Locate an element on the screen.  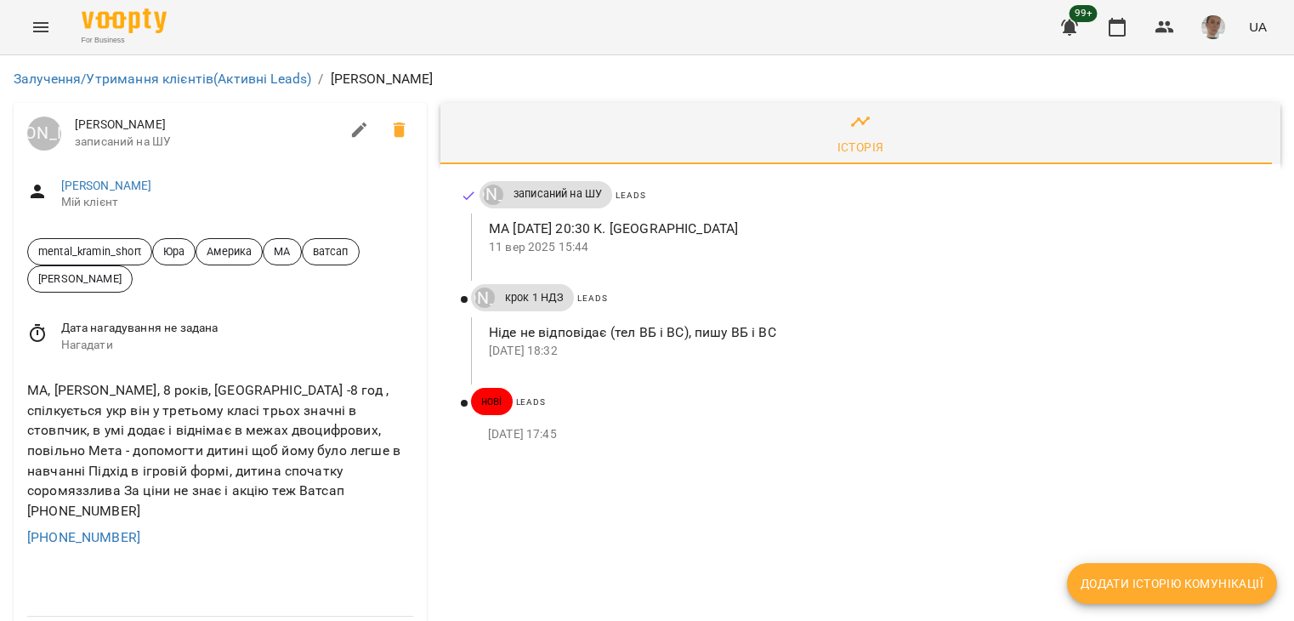
span: Юра is located at coordinates (173, 251).